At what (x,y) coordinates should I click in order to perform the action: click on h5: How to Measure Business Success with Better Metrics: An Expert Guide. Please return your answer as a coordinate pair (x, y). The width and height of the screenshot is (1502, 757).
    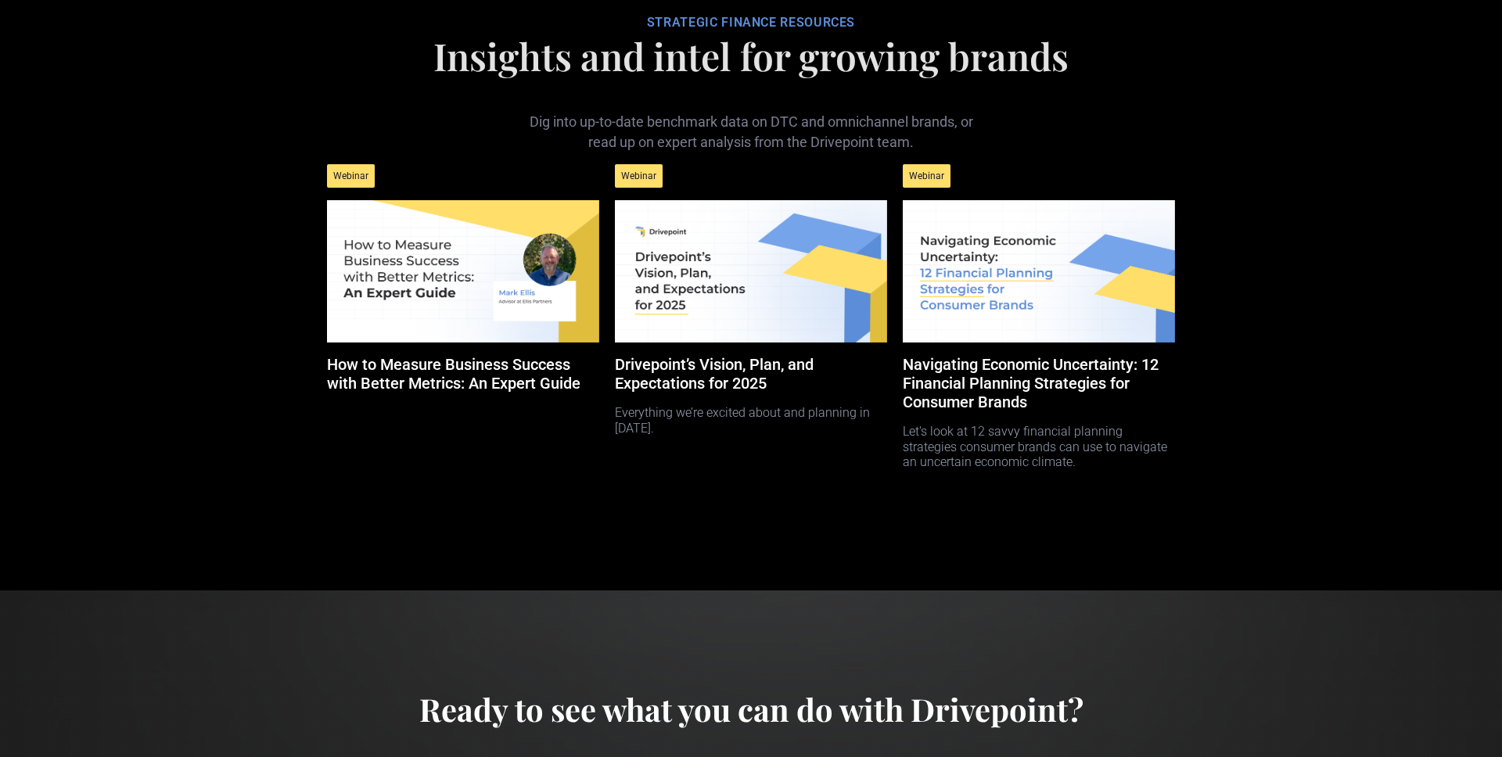
    Looking at the image, I should click on (463, 374).